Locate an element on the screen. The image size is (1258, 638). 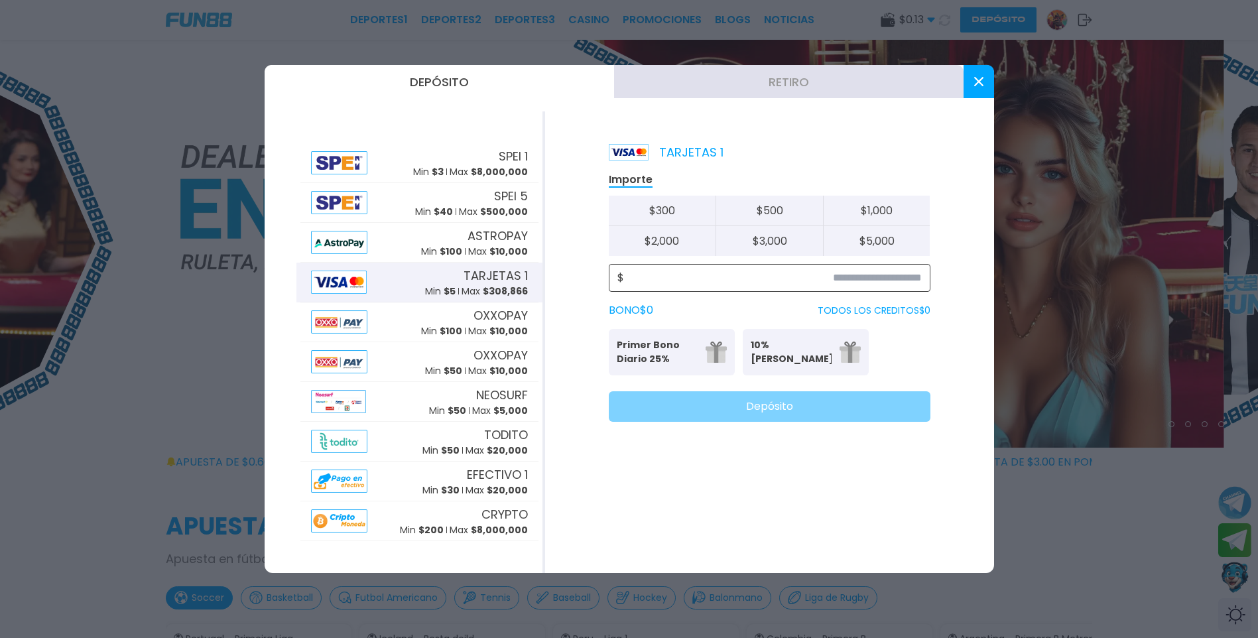
button: AlipayNEOSURFMin $50Max $5,000 is located at coordinates (419, 402).